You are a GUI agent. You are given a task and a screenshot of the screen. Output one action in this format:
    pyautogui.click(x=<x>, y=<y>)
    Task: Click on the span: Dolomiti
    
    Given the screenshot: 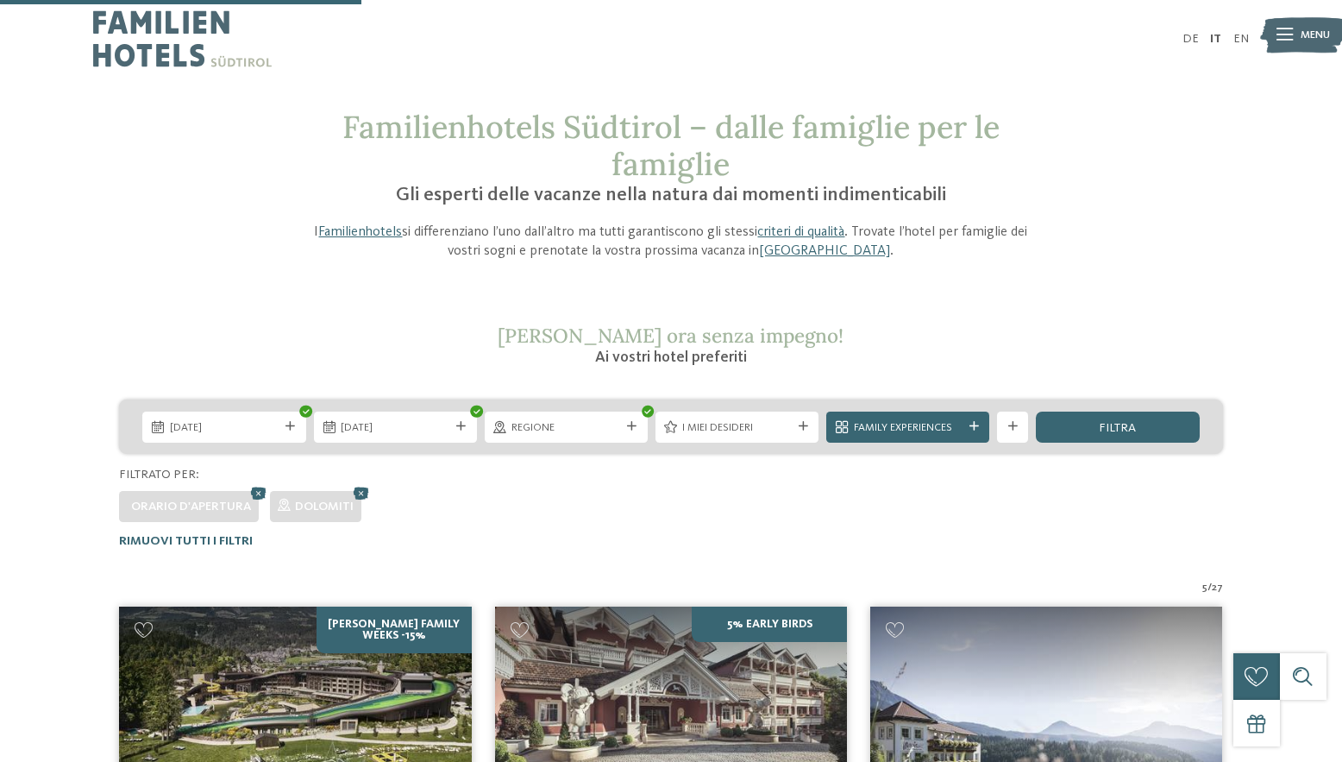 What is the action you would take?
    pyautogui.click(x=324, y=506)
    